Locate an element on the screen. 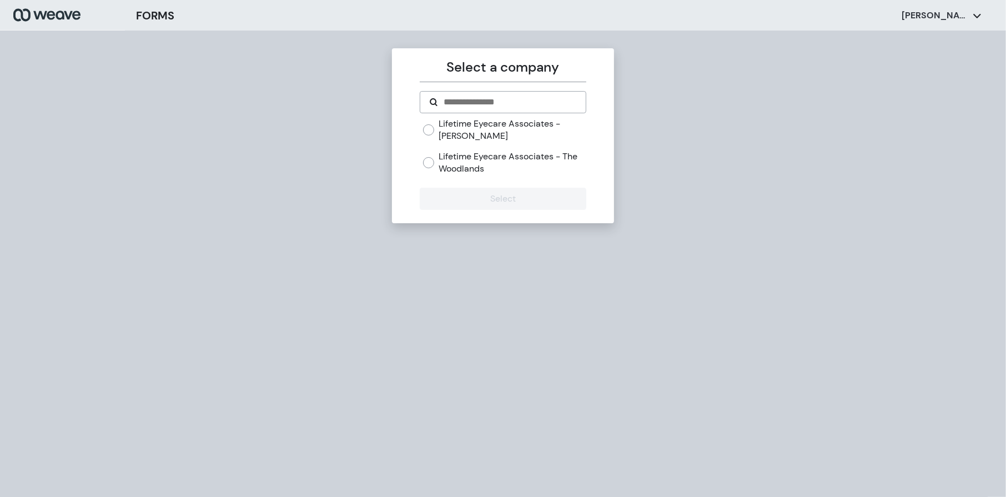 Image resolution: width=1006 pixels, height=497 pixels. input: Search is located at coordinates (509, 102).